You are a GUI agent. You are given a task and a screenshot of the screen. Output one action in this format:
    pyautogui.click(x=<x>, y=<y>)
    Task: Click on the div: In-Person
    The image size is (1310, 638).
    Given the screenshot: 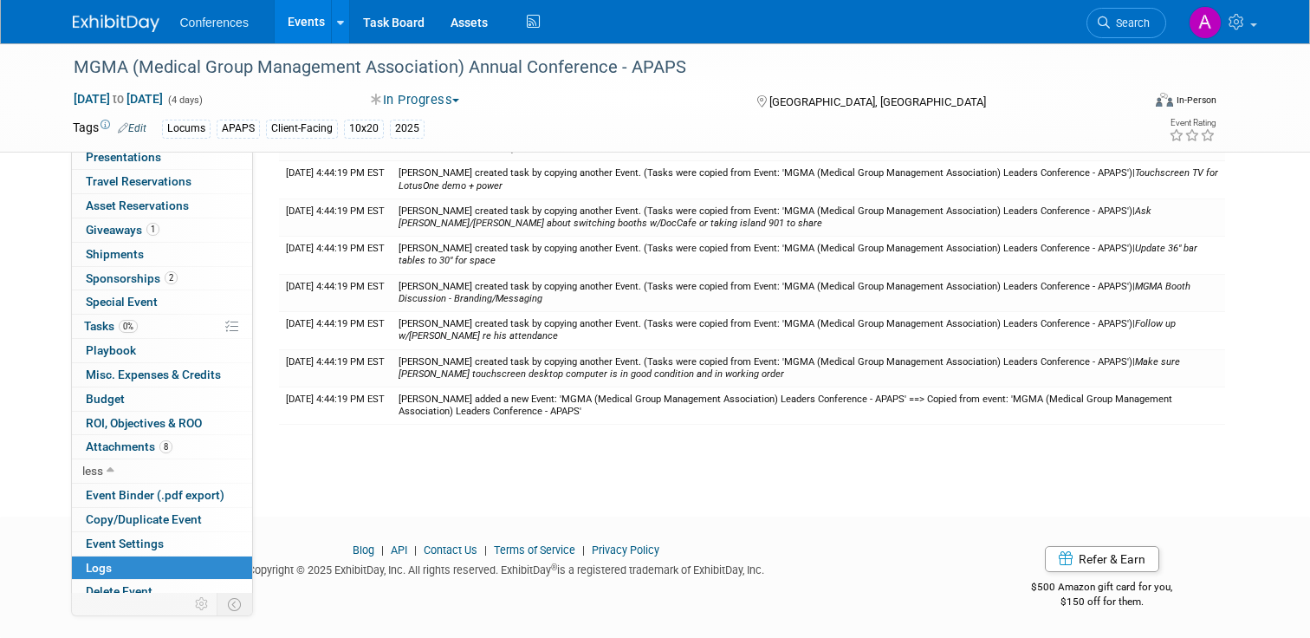 What is the action you would take?
    pyautogui.click(x=1196, y=100)
    